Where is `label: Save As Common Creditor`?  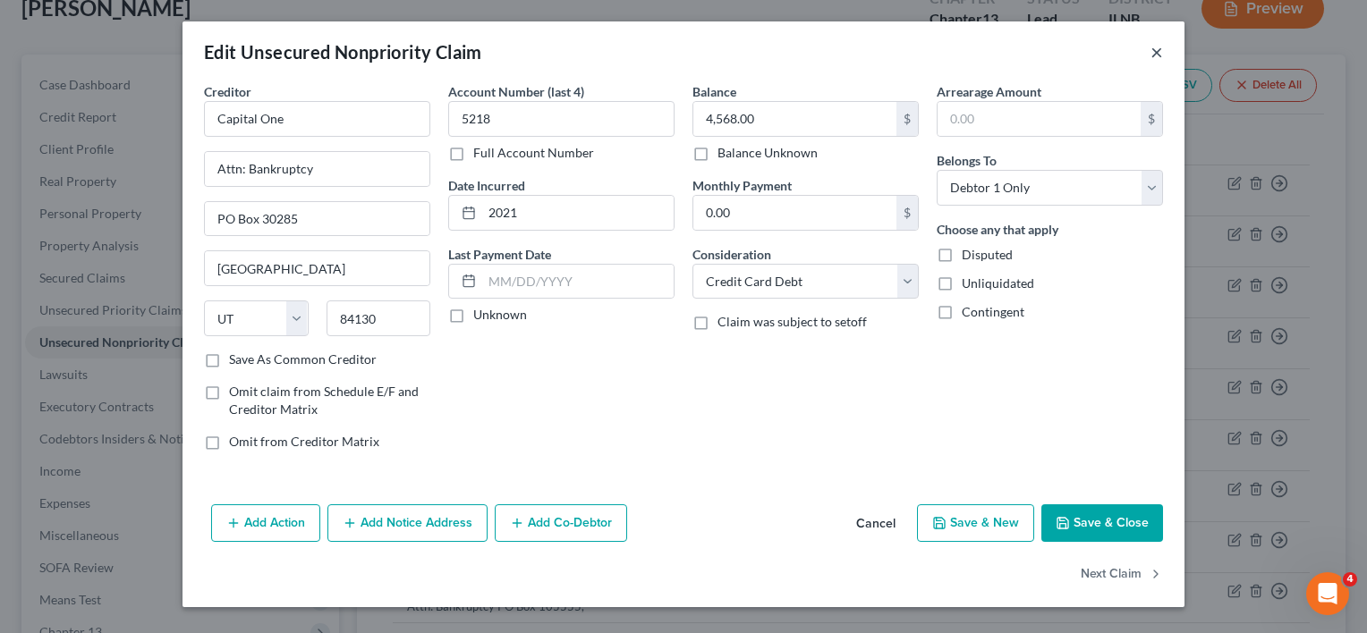 label: Save As Common Creditor is located at coordinates (302, 360).